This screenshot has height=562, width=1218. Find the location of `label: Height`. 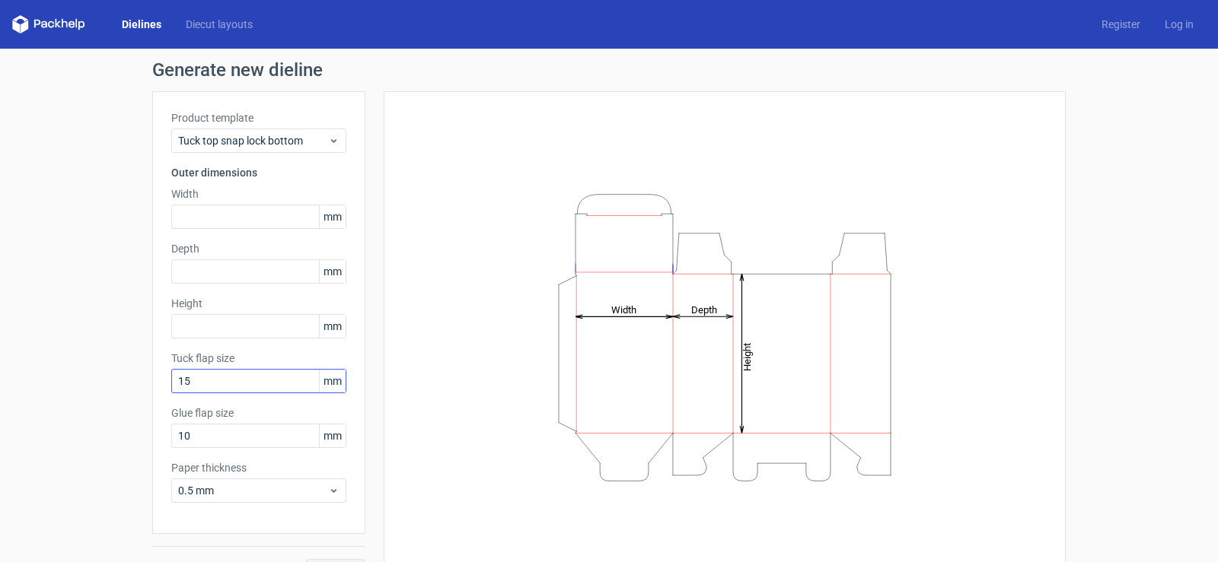

label: Height is located at coordinates (259, 304).